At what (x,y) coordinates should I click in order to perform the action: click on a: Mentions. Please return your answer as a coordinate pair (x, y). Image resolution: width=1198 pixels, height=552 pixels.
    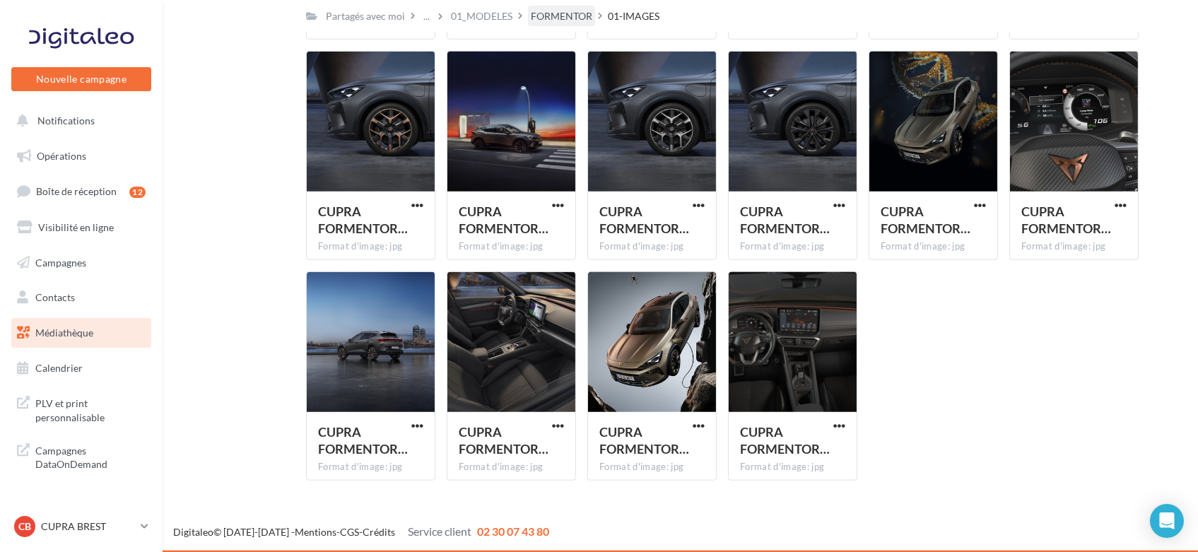
    Looking at the image, I should click on (315, 532).